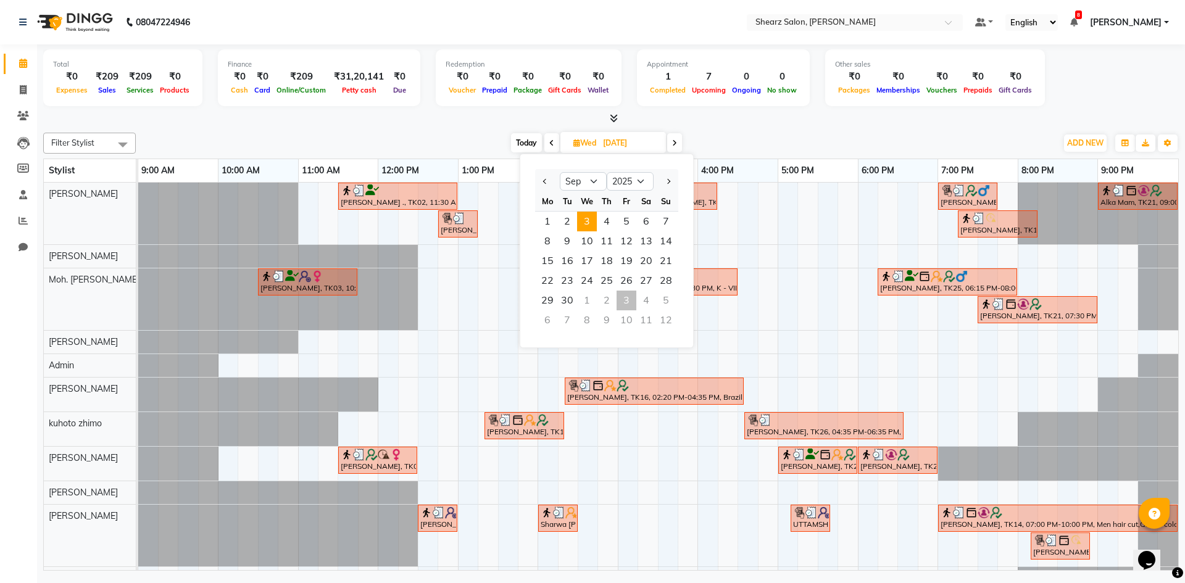 The width and height of the screenshot is (1185, 583). What do you see at coordinates (528, 64) in the screenshot?
I see `div: Redemption` at bounding box center [528, 64].